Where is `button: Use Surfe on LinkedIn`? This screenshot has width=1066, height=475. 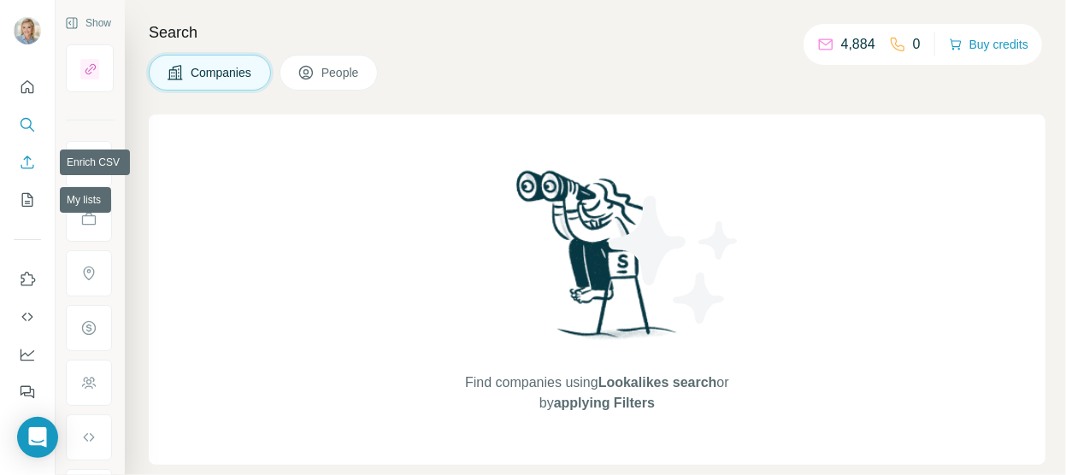 button: Use Surfe on LinkedIn is located at coordinates (27, 280).